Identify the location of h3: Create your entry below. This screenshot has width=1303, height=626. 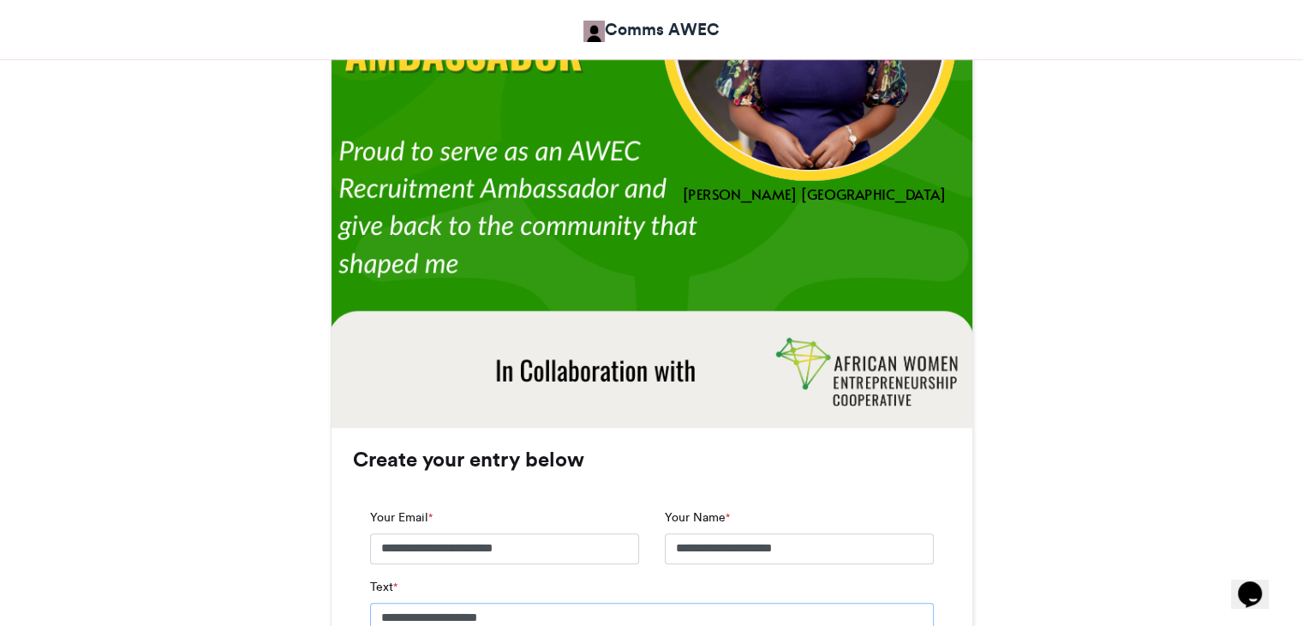
(652, 459).